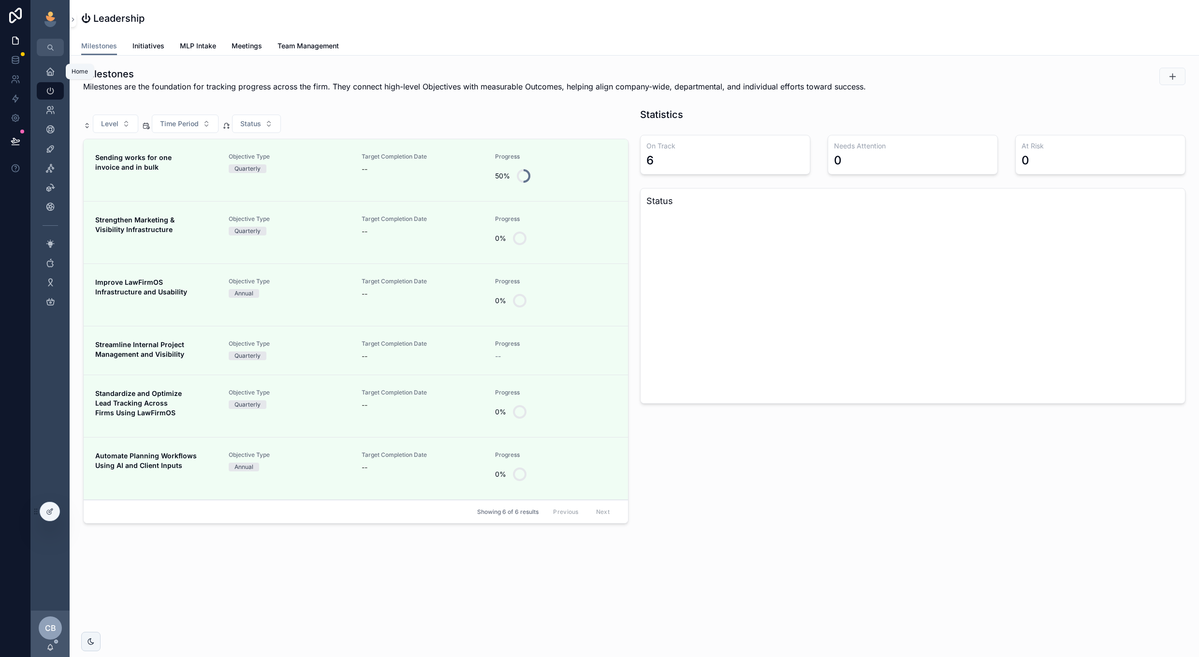  I want to click on h3: At Risk, so click(1100, 146).